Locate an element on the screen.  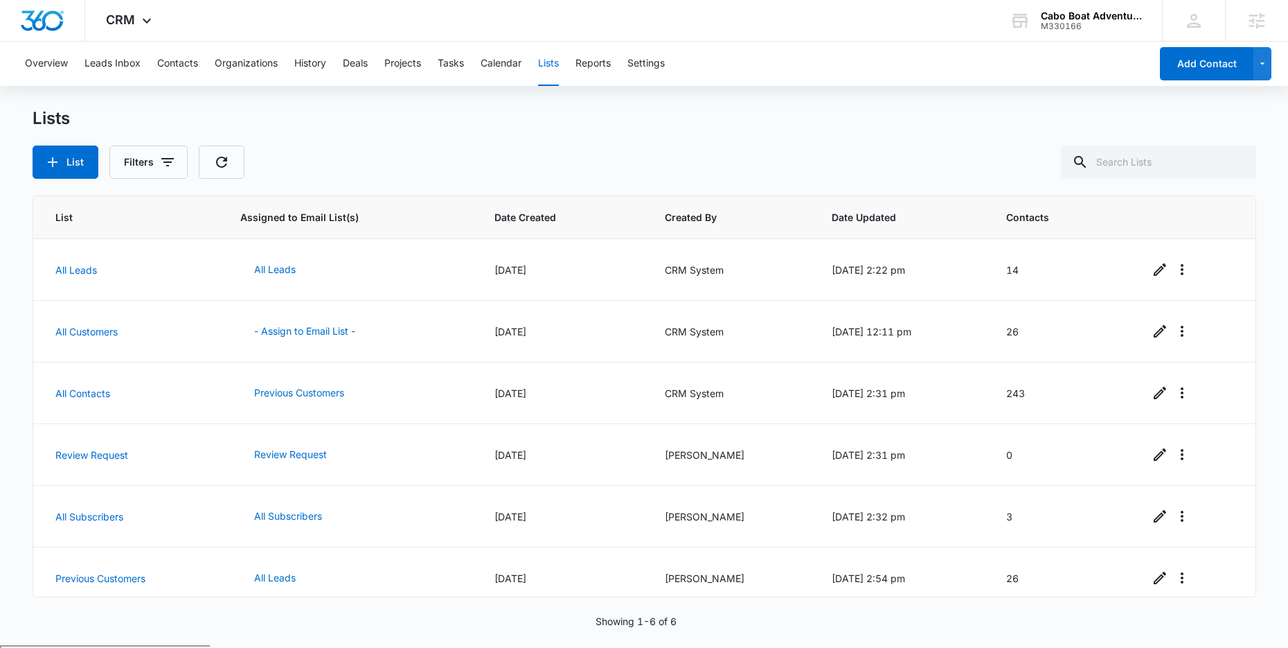
div: Domain Overview is located at coordinates (88, 86).